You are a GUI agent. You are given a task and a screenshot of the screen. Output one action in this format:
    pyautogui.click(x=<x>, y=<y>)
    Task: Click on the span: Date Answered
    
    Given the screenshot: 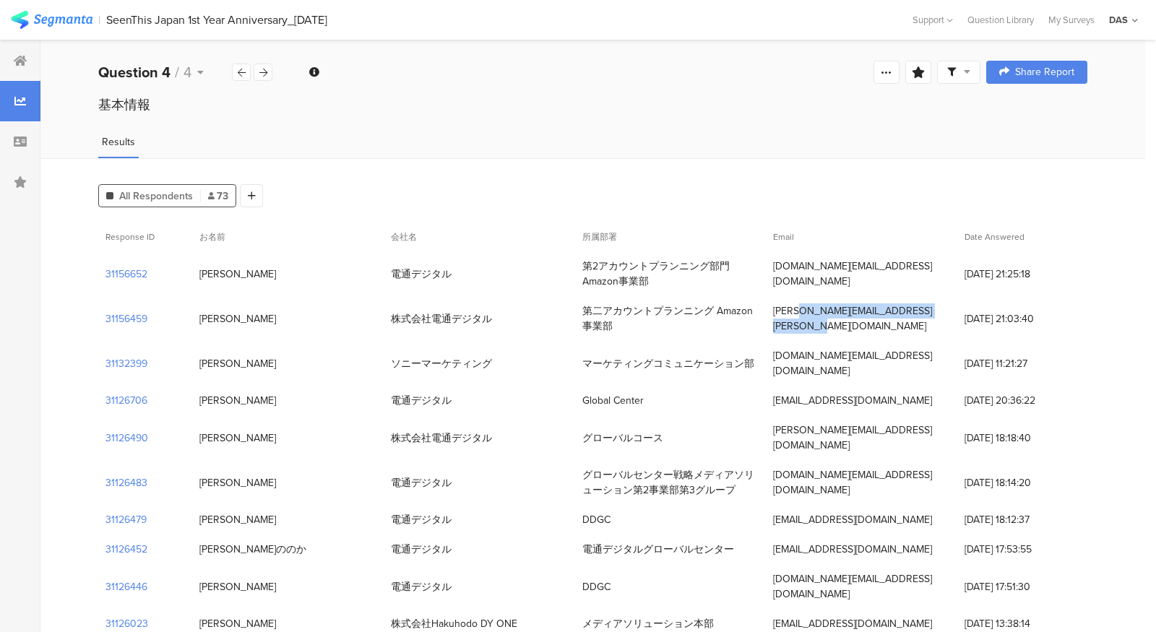 What is the action you would take?
    pyautogui.click(x=994, y=237)
    